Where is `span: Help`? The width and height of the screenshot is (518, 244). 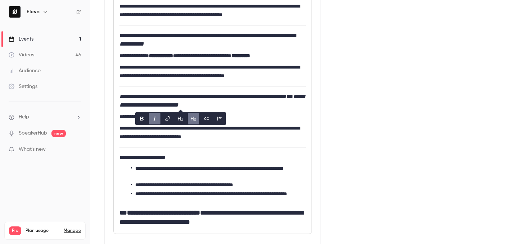 span: Help is located at coordinates (24, 117).